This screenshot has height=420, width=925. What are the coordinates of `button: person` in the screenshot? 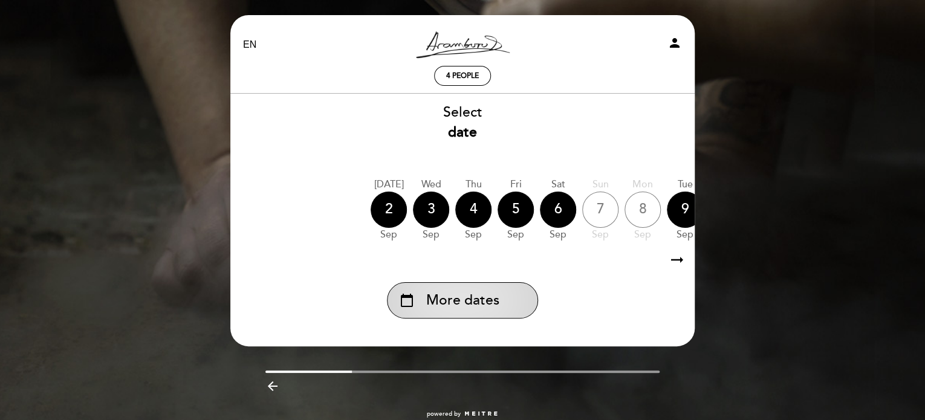 It's located at (675, 45).